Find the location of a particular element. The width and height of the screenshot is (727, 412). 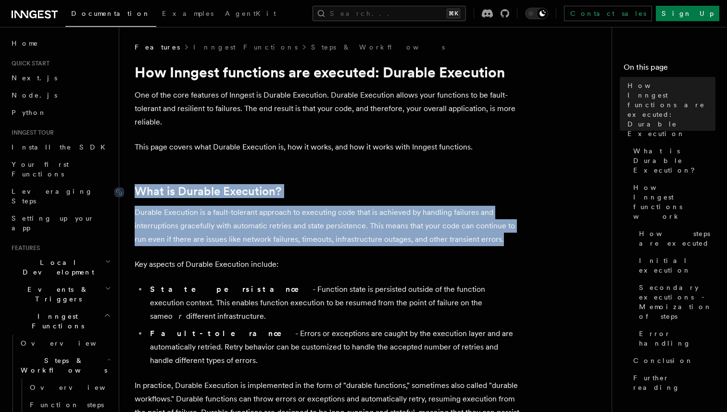

button: Steps & Workflows is located at coordinates (65, 365).